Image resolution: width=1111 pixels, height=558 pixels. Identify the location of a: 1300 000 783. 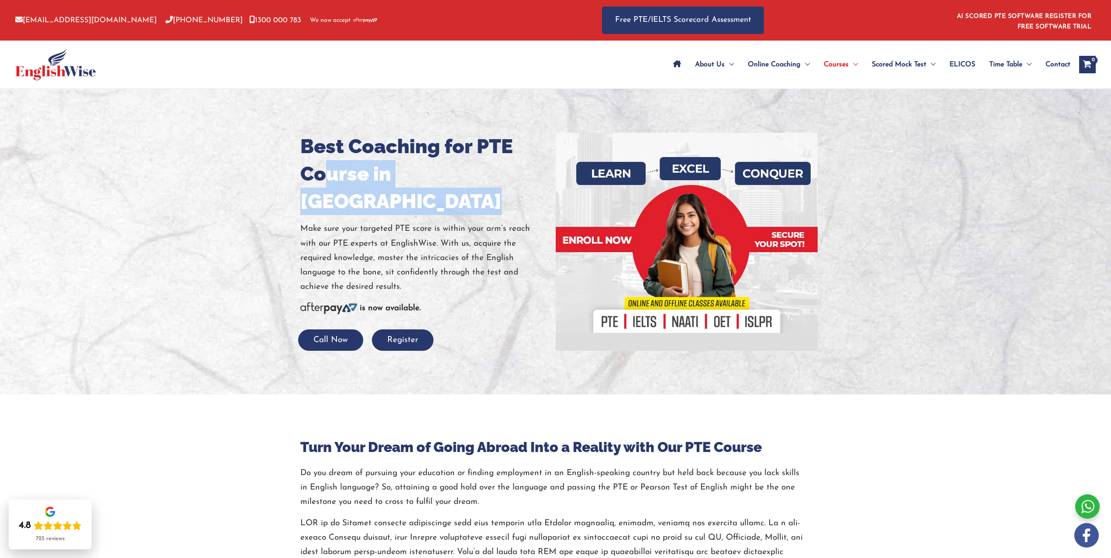
(275, 20).